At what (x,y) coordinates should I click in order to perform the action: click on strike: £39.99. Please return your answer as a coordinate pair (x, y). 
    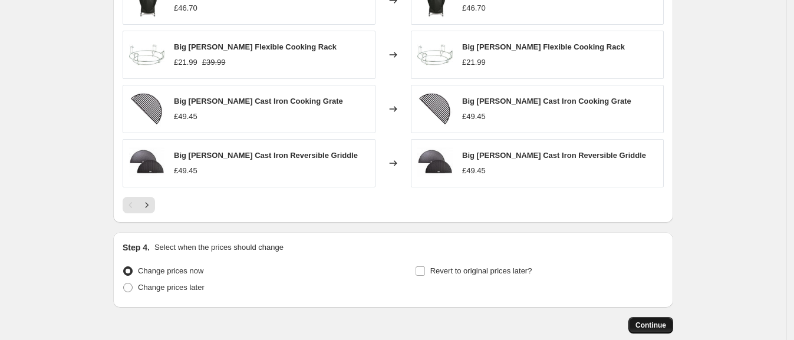
    Looking at the image, I should click on (214, 63).